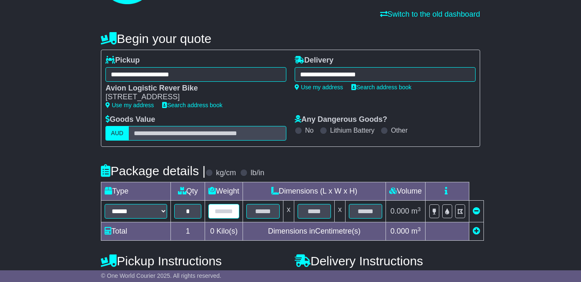  What do you see at coordinates (477, 231) in the screenshot?
I see `a: Add new item` at bounding box center [477, 231].